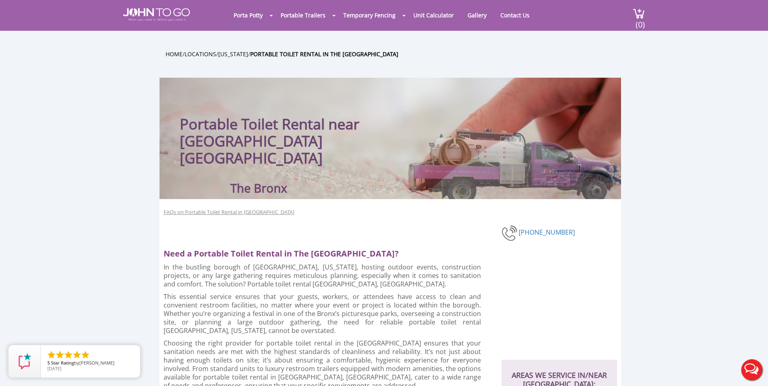 The height and width of the screenshot is (386, 768). I want to click on span: (0), so click(640, 21).